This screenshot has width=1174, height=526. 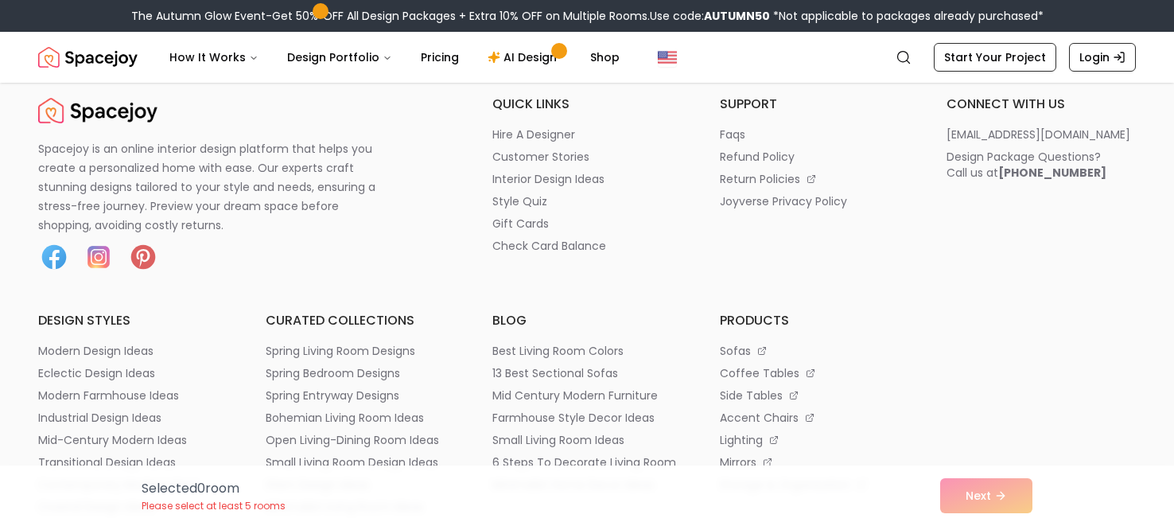 What do you see at coordinates (548, 179) in the screenshot?
I see `p: interior design ideas` at bounding box center [548, 179].